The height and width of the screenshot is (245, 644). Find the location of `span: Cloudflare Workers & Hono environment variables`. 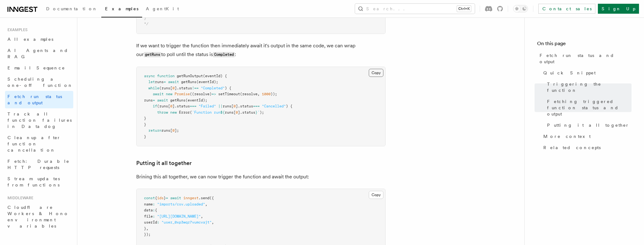

span: Cloudflare Workers & Hono environment variables is located at coordinates (38, 217).